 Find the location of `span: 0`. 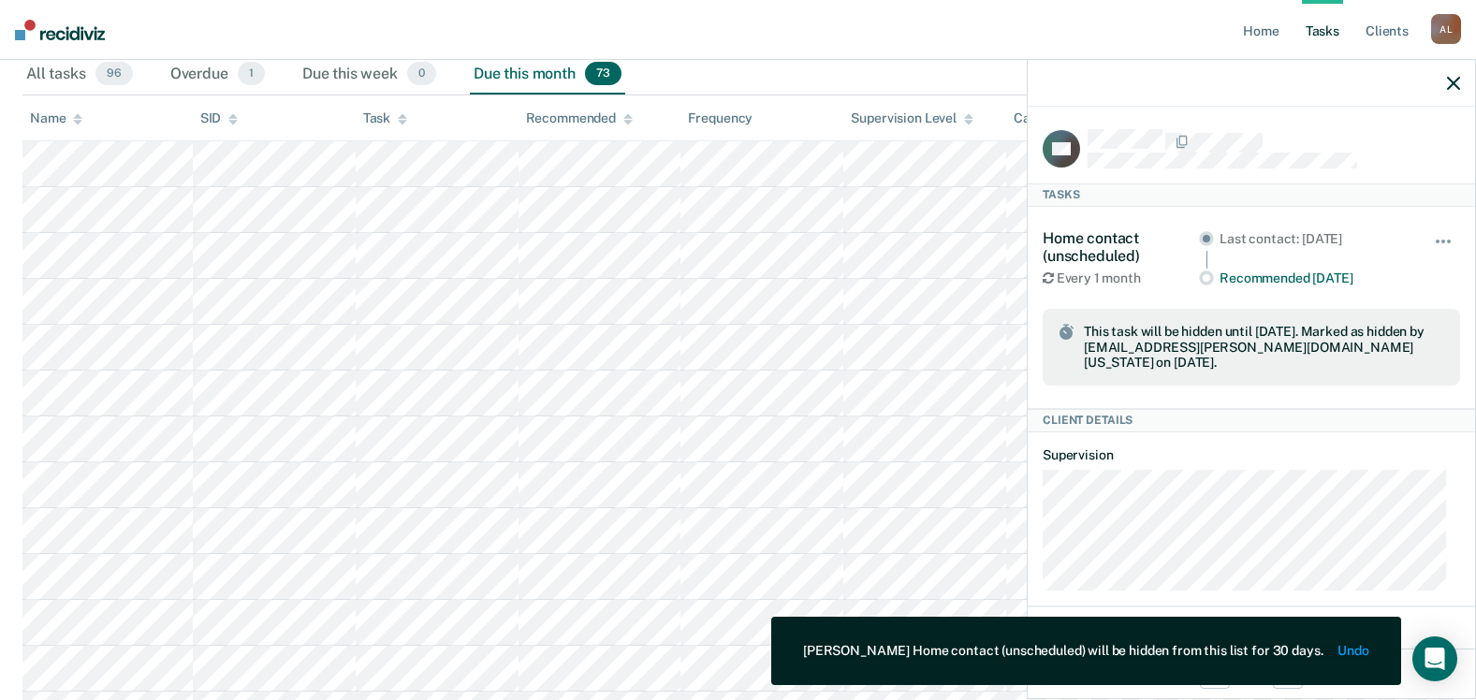

span: 0 is located at coordinates (421, 74).